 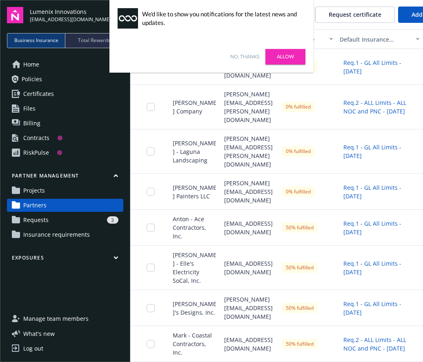 What do you see at coordinates (245, 57) in the screenshot?
I see `a: No, thanks` at bounding box center [245, 57].